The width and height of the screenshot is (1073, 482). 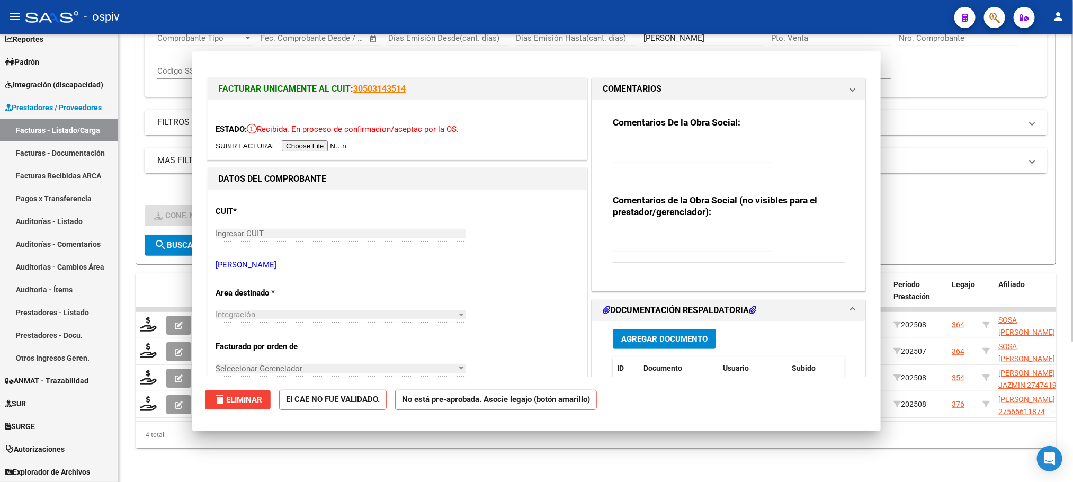 What do you see at coordinates (194, 215) in the screenshot?
I see `span: Conf. no pedidas` at bounding box center [194, 215].